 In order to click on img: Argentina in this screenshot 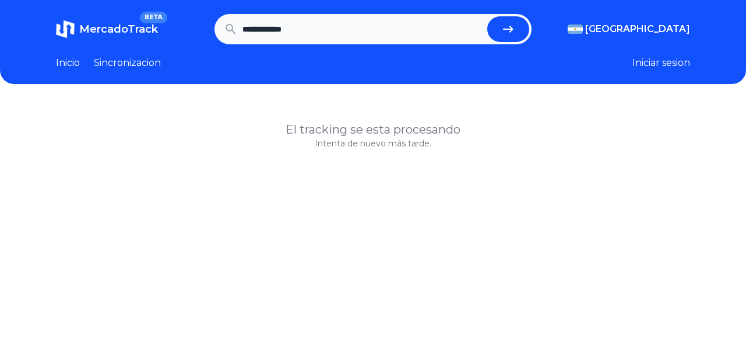, I will do `click(575, 29)`.